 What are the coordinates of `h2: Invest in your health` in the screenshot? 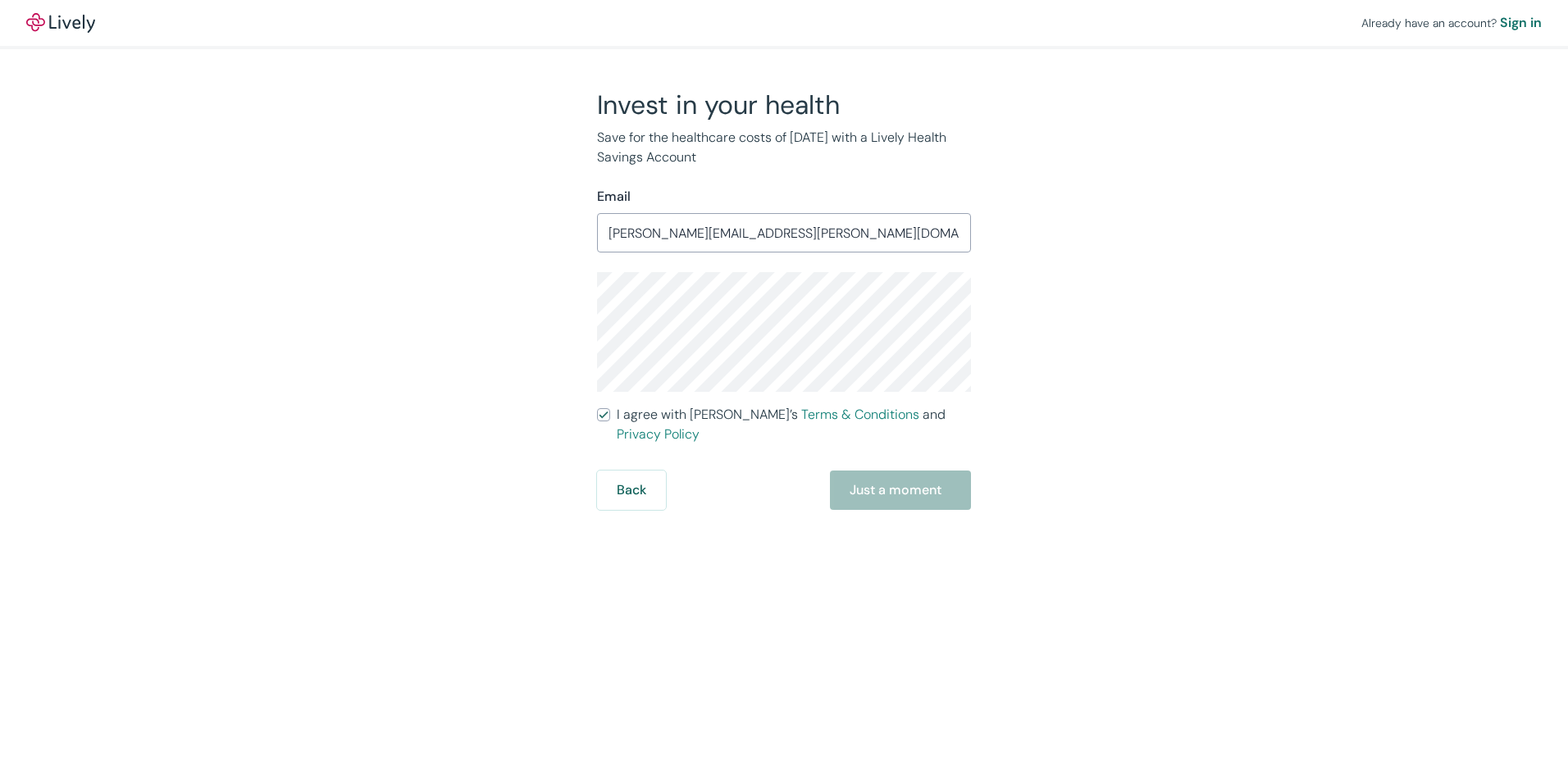 It's located at (784, 105).